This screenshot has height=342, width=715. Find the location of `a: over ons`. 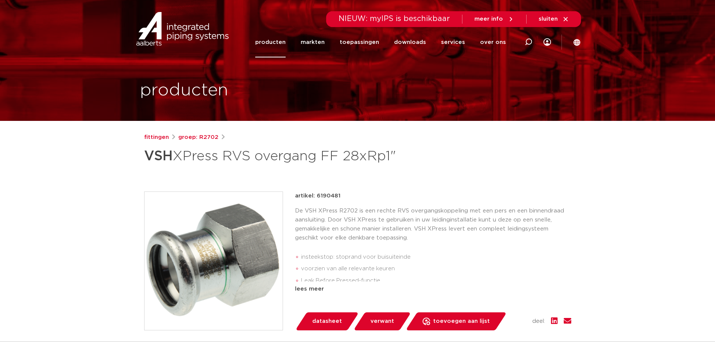

a: over ons is located at coordinates (493, 42).